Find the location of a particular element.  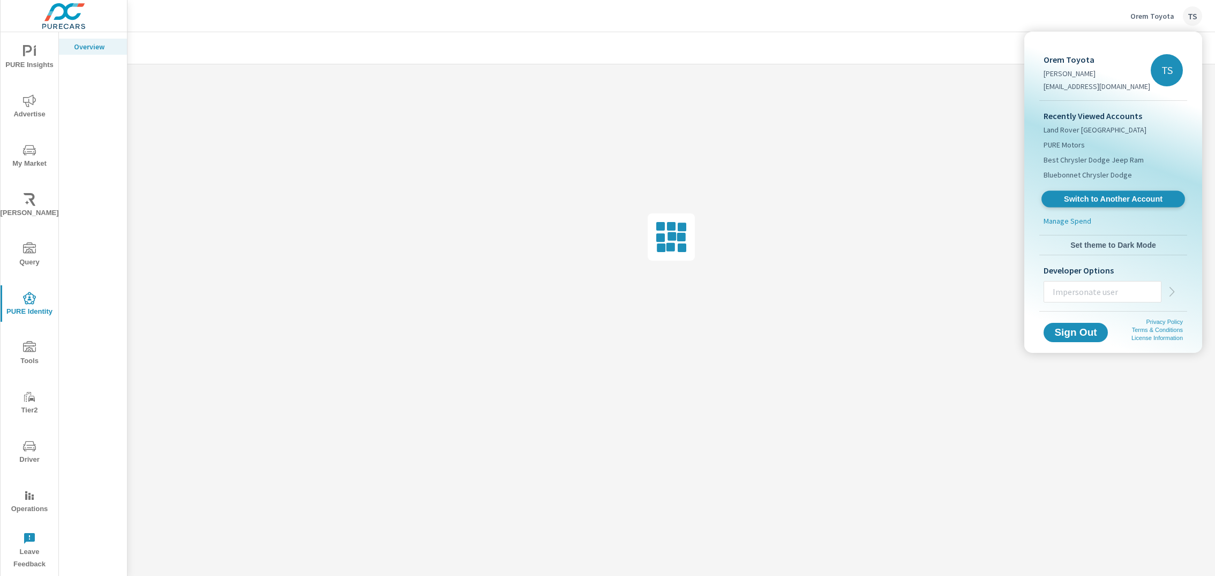

span: PURE Motors is located at coordinates (1064, 145).